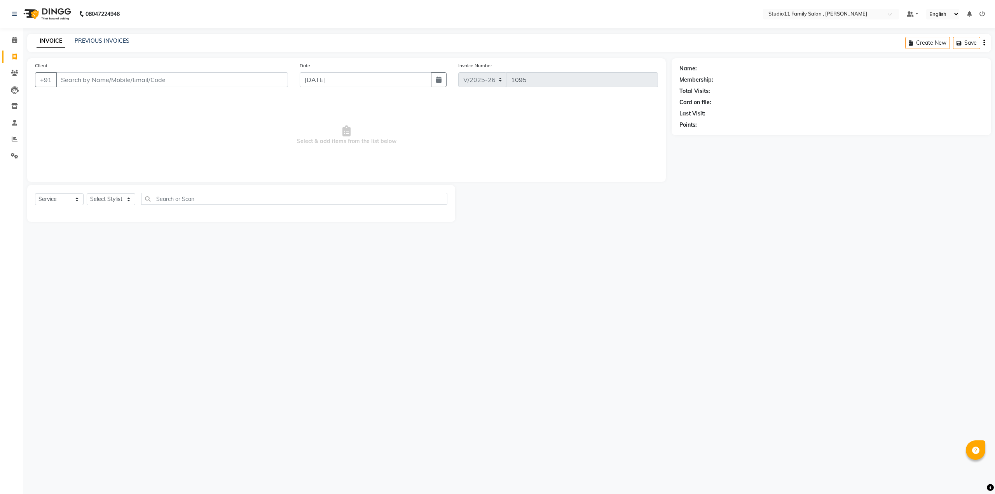  Describe the element at coordinates (696, 80) in the screenshot. I see `div: Membership:` at that location.